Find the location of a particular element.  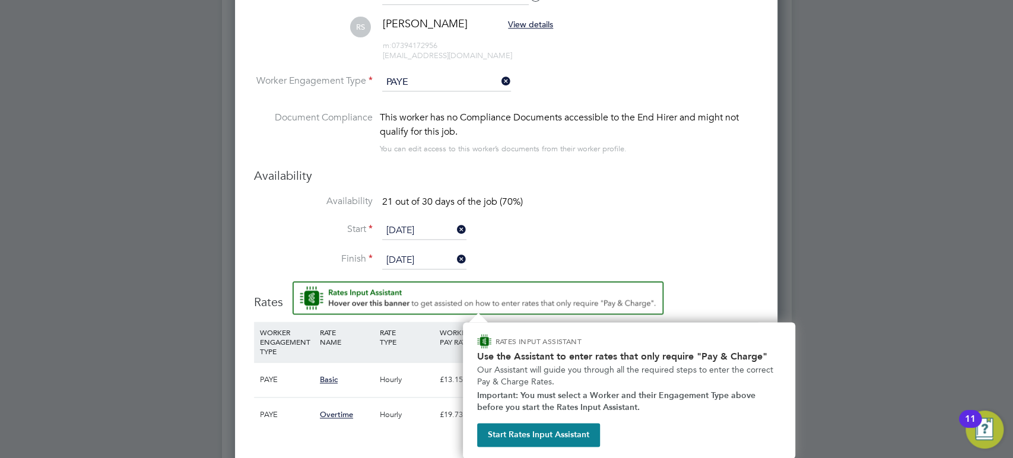

div: AGENCY MARKUP is located at coordinates (646, 337).